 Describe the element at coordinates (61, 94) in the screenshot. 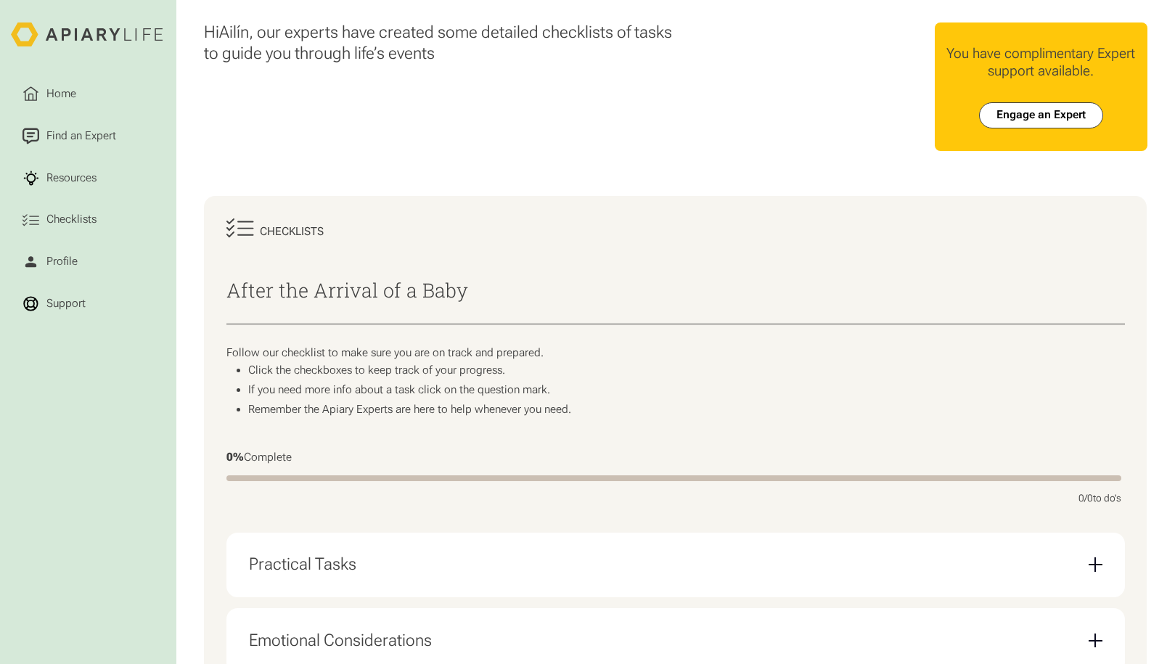

I see `div: Home` at that location.